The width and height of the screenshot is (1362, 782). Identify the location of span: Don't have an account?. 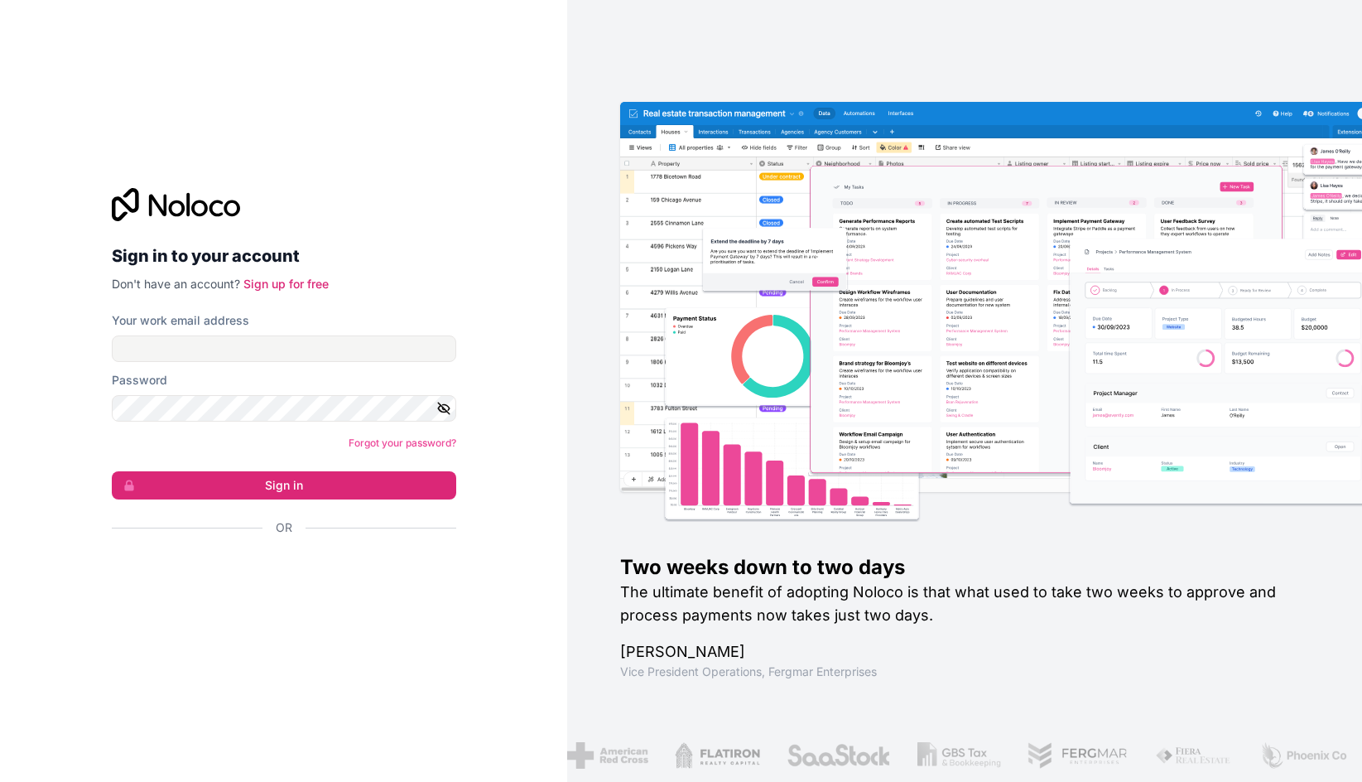
(176, 283).